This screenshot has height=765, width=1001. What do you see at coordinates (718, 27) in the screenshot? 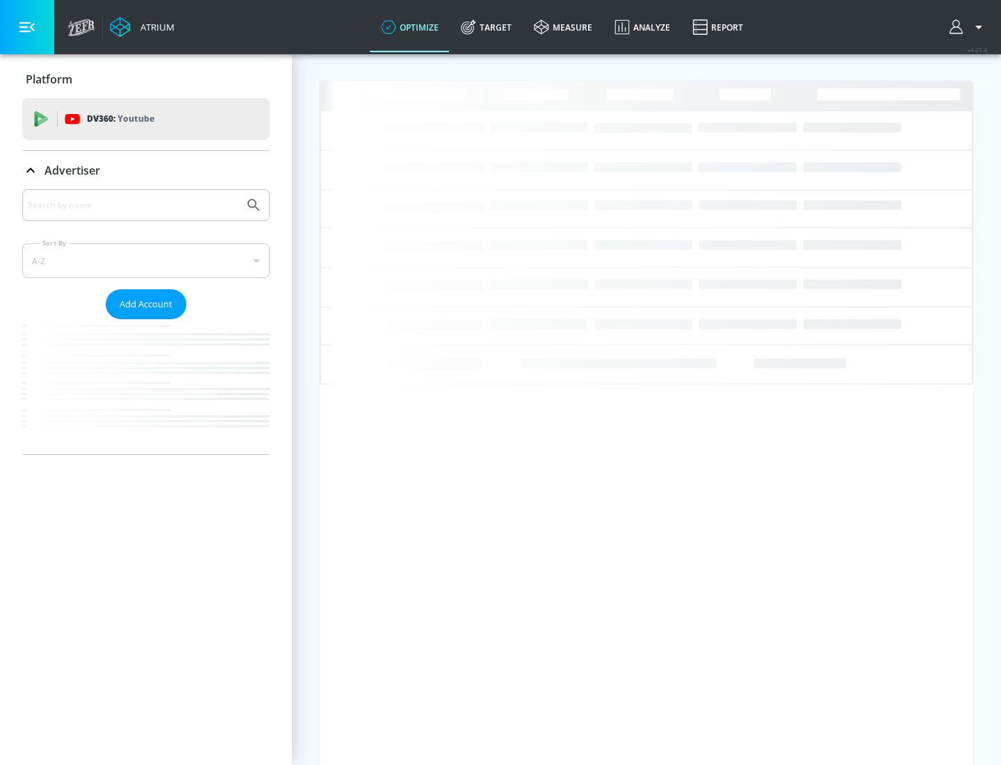
I see `a: Report` at bounding box center [718, 27].